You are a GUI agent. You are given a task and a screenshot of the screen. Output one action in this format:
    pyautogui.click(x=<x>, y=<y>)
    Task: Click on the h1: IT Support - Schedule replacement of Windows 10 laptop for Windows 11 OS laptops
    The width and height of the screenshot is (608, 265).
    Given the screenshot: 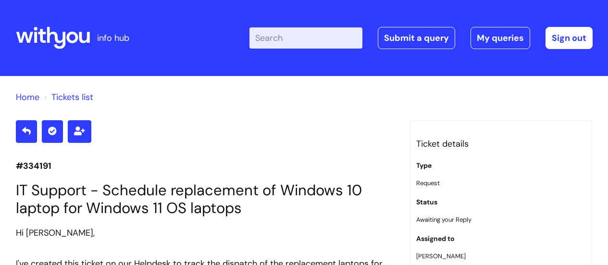 What is the action you would take?
    pyautogui.click(x=206, y=199)
    